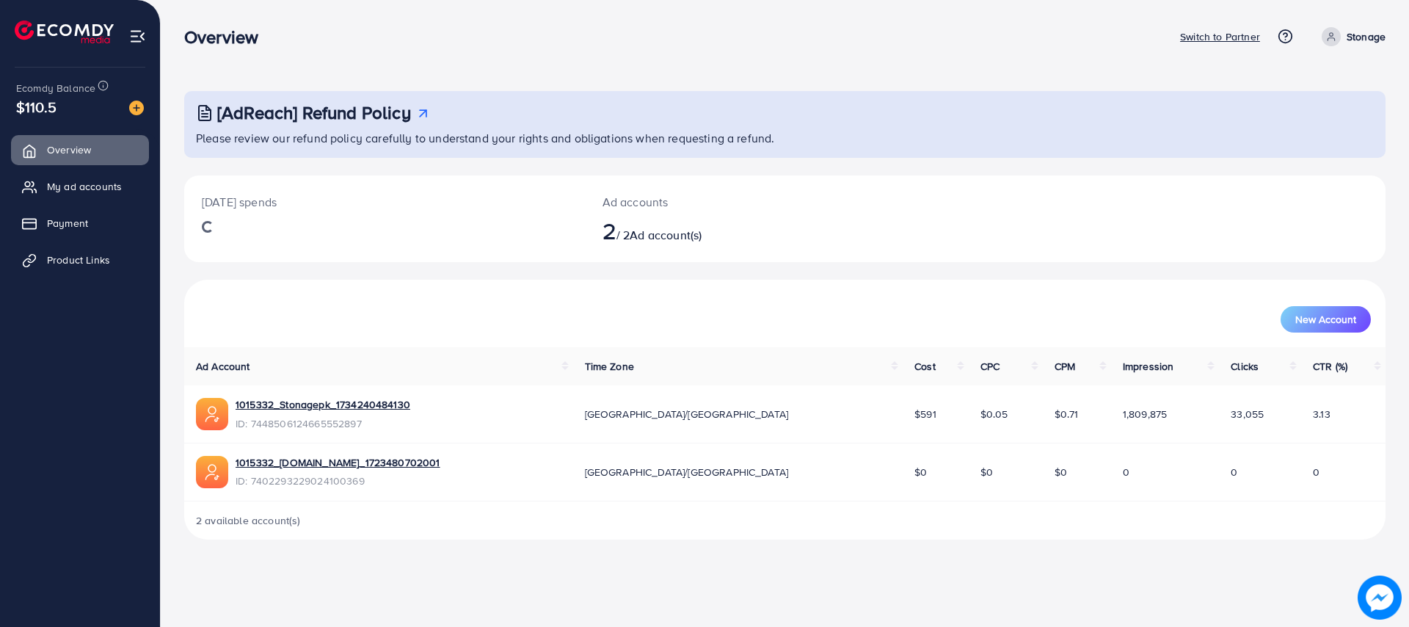 Image resolution: width=1409 pixels, height=627 pixels. Describe the element at coordinates (1245, 366) in the screenshot. I see `span: Clicks` at that location.